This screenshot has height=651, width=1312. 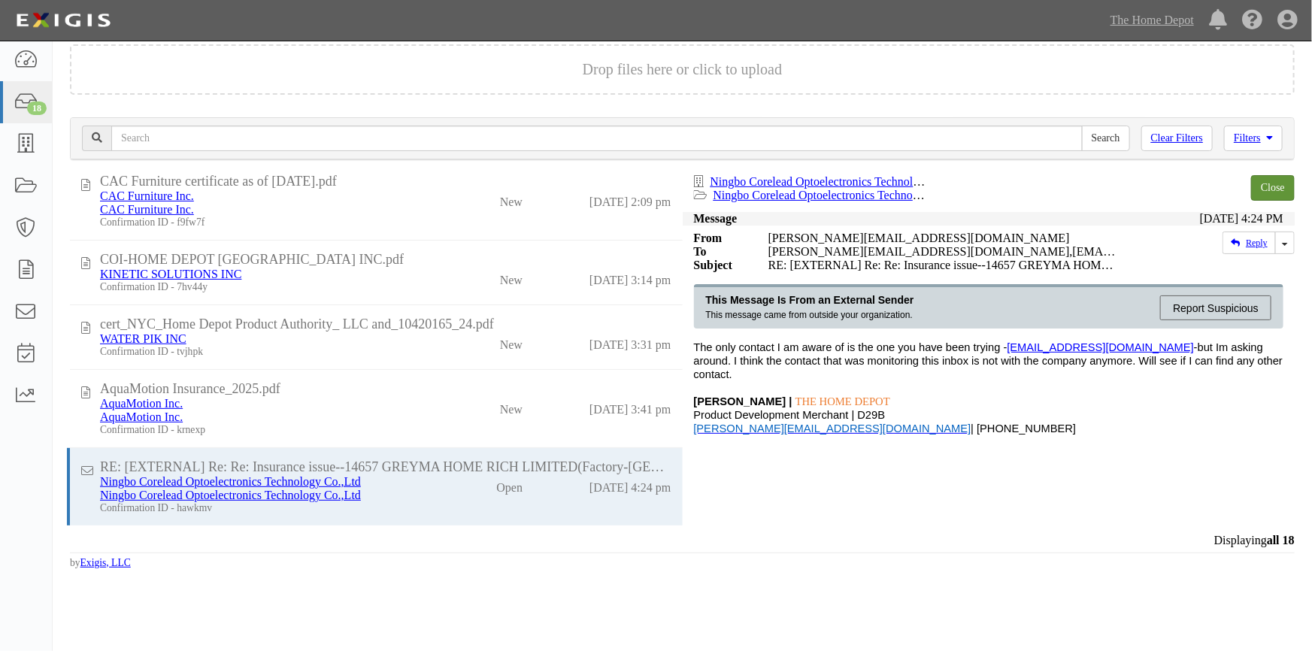 What do you see at coordinates (989, 361) in the screenshot?
I see `span: but Im asking around. I think the contact that was monitoring this inbox is not with the company ...` at bounding box center [989, 361].